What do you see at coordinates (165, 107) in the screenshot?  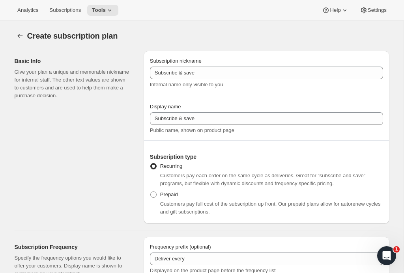 I see `span: Display name` at bounding box center [165, 107].